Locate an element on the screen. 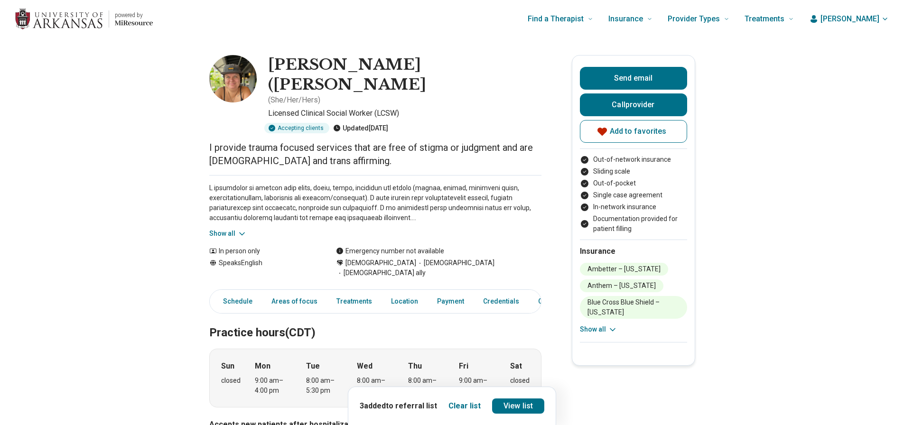 The width and height of the screenshot is (904, 425). li: In-network insurance is located at coordinates (633, 207).